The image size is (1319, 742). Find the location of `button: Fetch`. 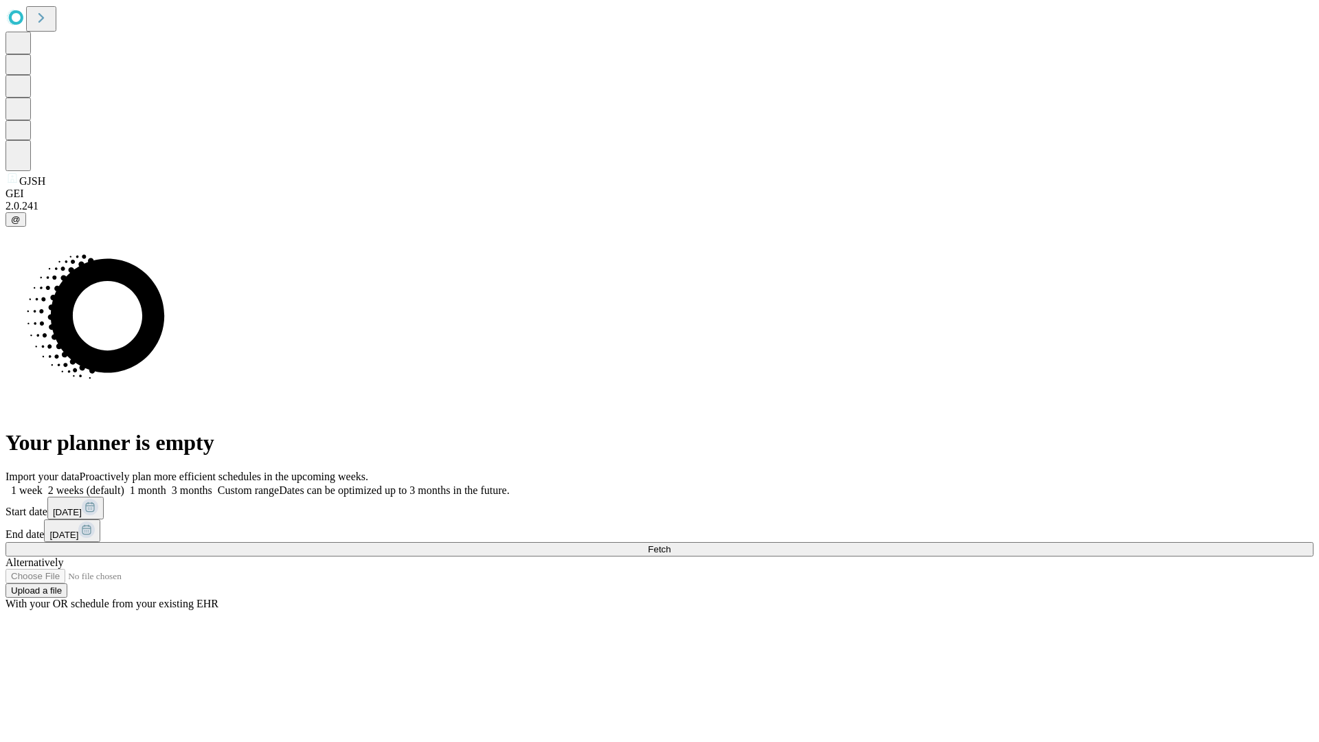

button: Fetch is located at coordinates (660, 549).